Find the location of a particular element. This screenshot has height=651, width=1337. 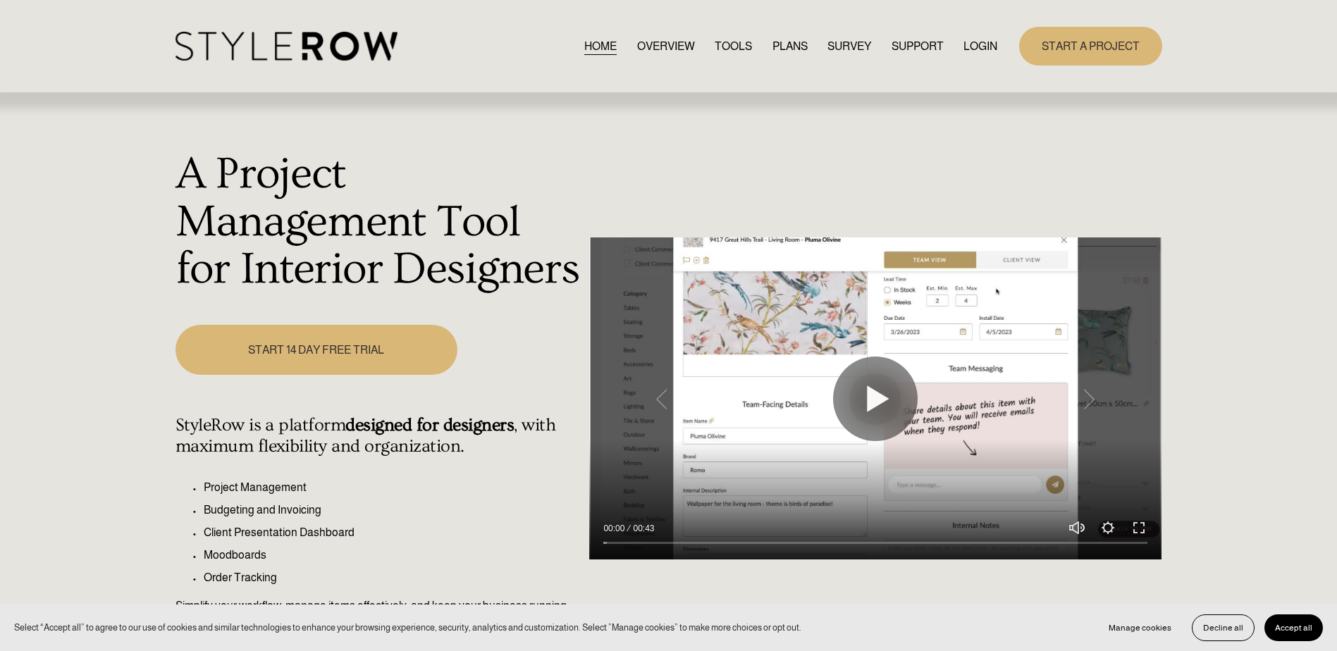

p: Moodboards is located at coordinates (393, 555).